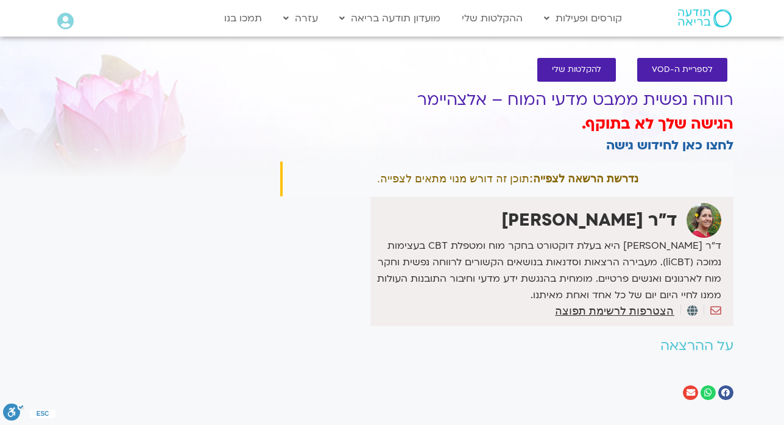 The image size is (784, 425). Describe the element at coordinates (300, 18) in the screenshot. I see `a: עזרה` at that location.